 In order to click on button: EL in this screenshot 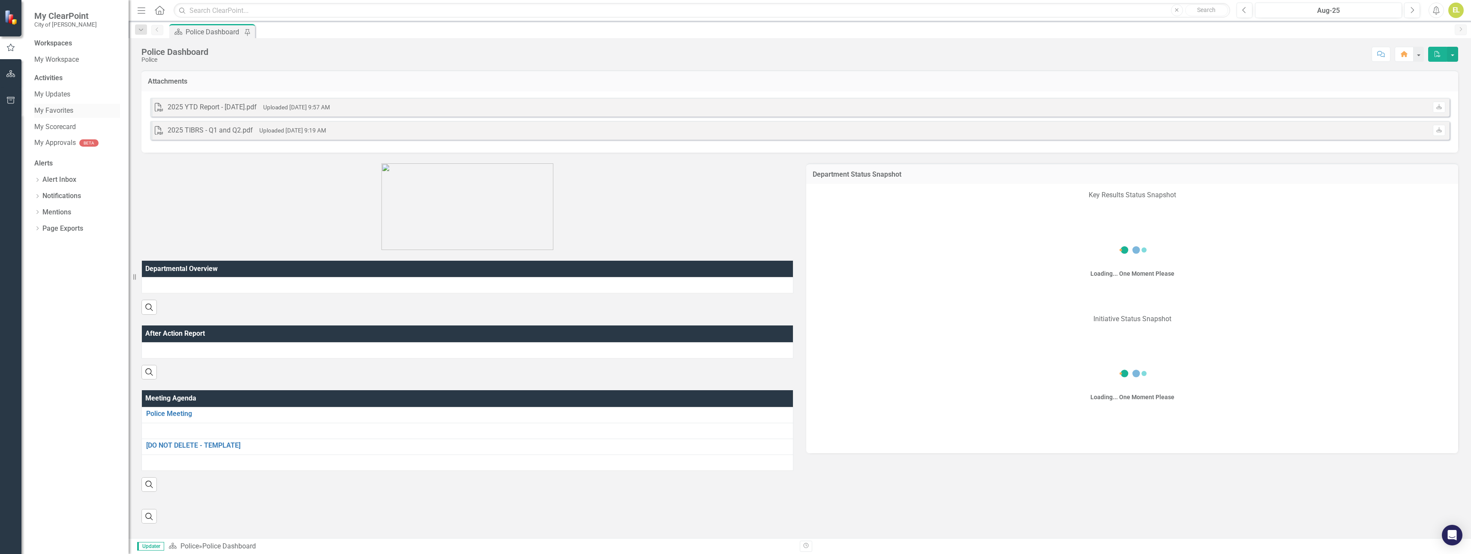, I will do `click(1456, 10)`.